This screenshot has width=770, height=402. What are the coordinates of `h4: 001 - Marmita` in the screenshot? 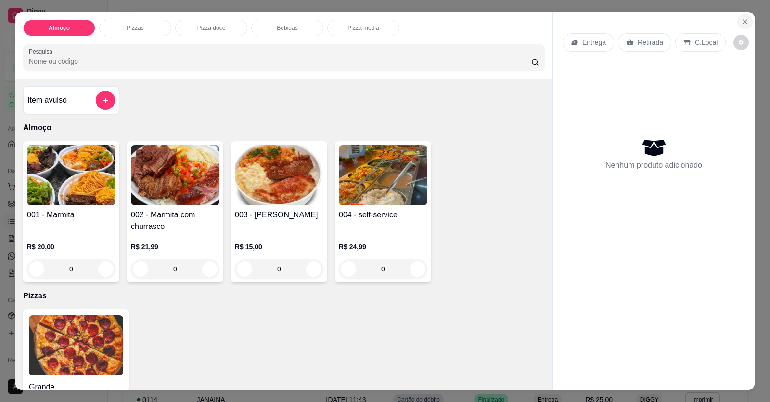 It's located at (71, 215).